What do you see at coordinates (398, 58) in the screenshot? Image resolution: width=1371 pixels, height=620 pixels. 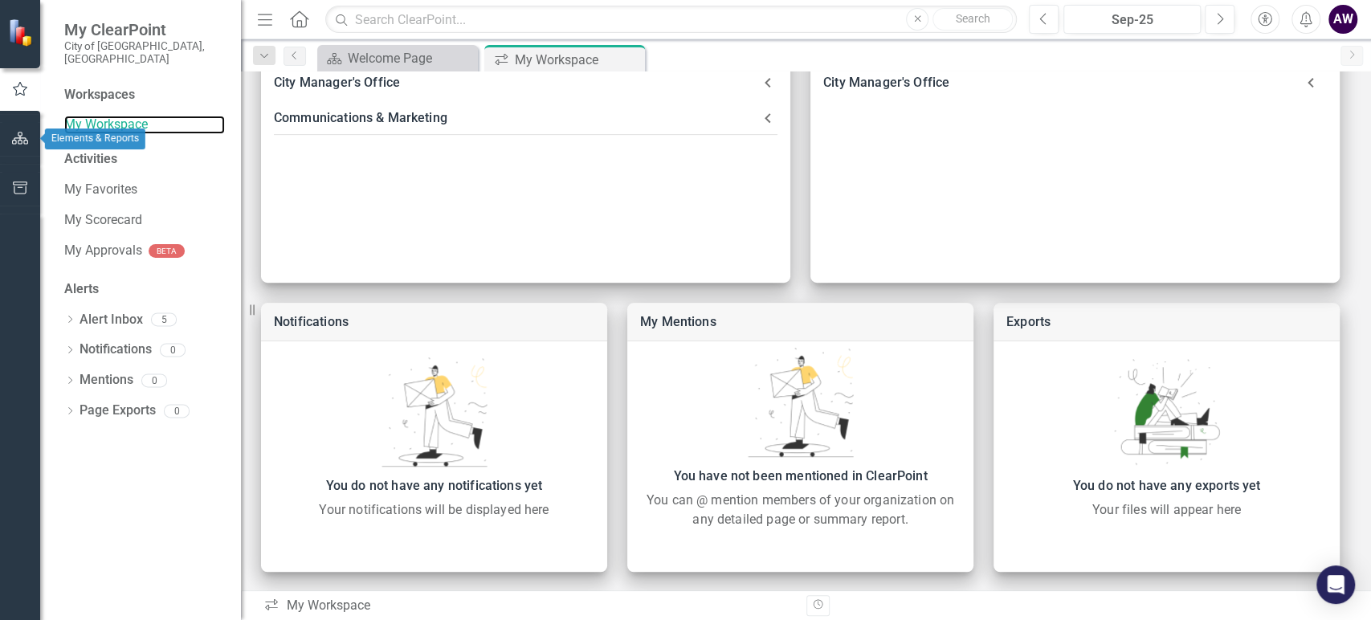 I see `a: Welcome Page` at bounding box center [398, 58].